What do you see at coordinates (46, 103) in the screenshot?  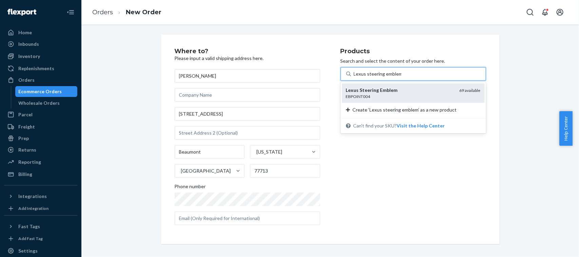 I see `a: Wholesale Orders` at bounding box center [46, 103].